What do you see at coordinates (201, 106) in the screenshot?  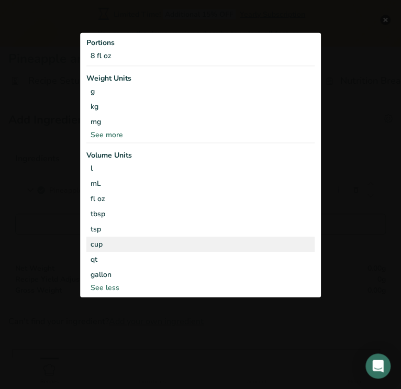 I see `div: kg` at bounding box center [201, 106].